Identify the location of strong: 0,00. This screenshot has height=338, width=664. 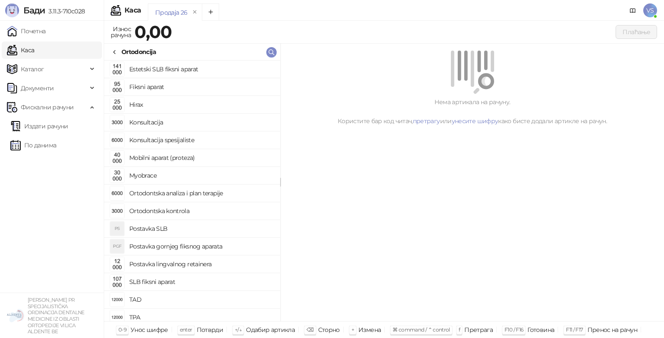
(153, 32).